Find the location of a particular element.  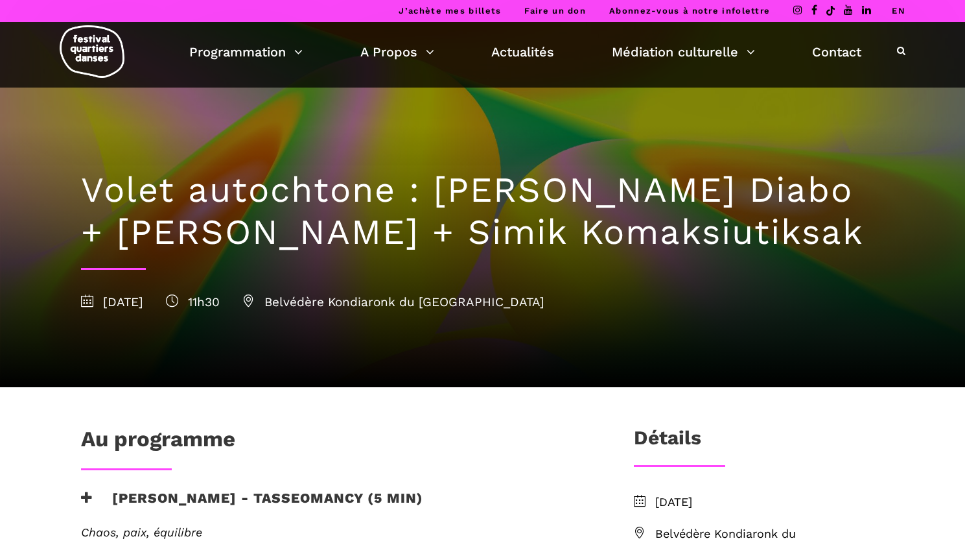

a: Programmation is located at coordinates (246, 52).